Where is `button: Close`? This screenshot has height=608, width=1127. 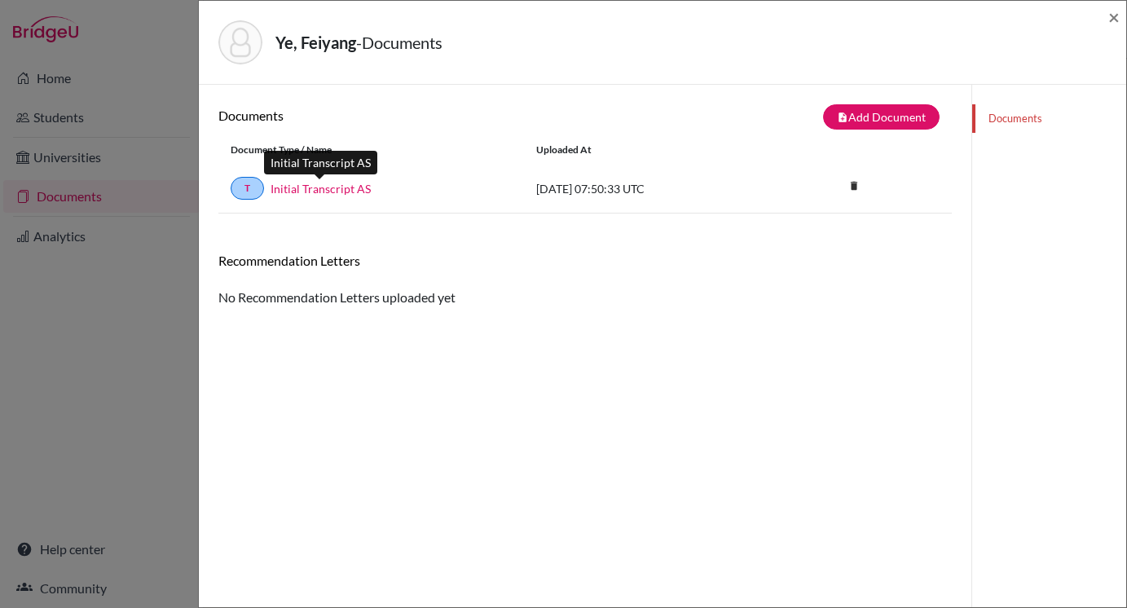
button: Close is located at coordinates (1114, 17).